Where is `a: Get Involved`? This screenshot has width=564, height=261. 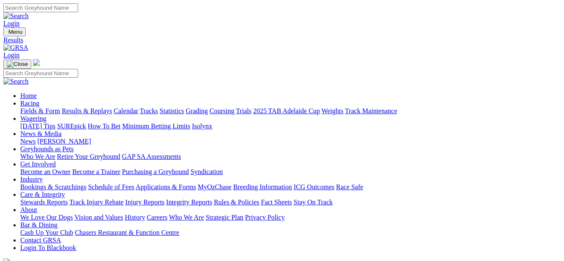 a: Get Involved is located at coordinates (38, 164).